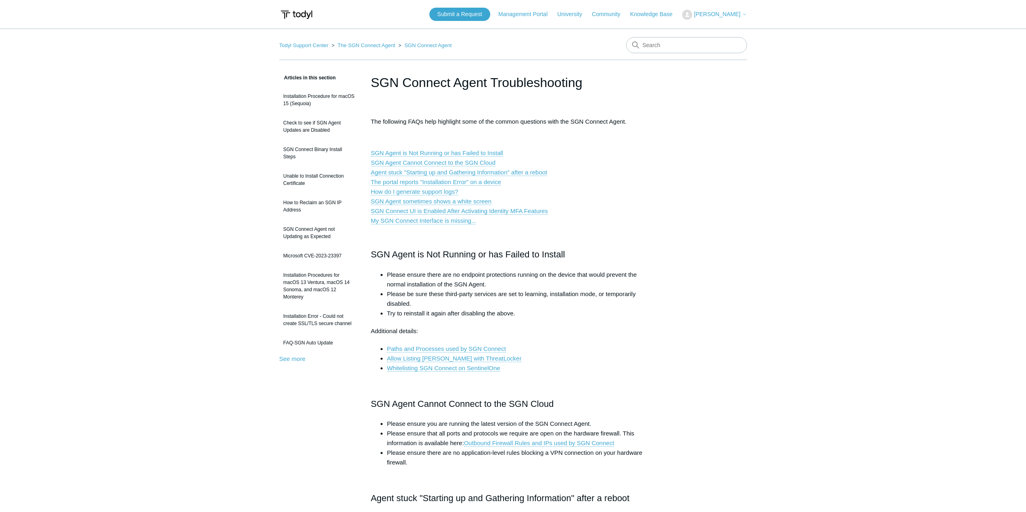  I want to click on a: Microsoft CVE-2023-23397, so click(319, 256).